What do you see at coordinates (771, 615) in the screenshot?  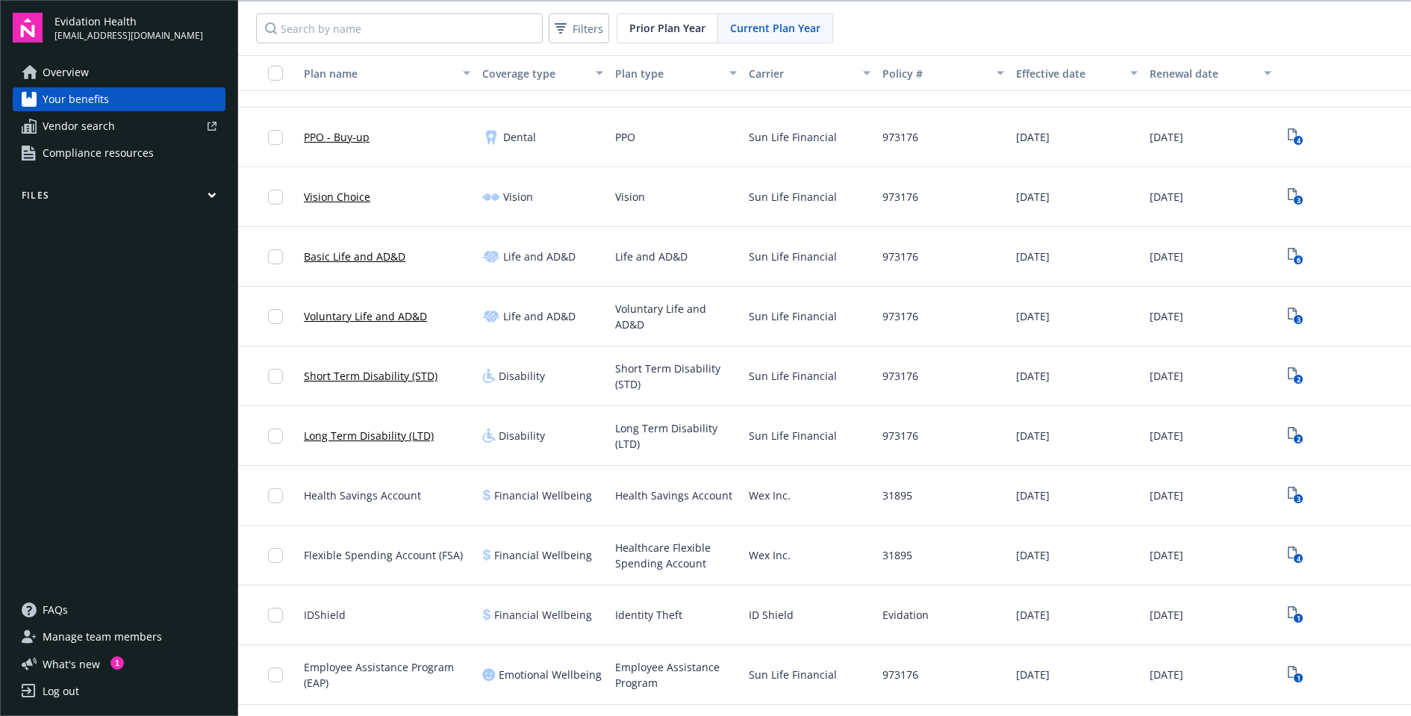 I see `span: ID Shield` at bounding box center [771, 615].